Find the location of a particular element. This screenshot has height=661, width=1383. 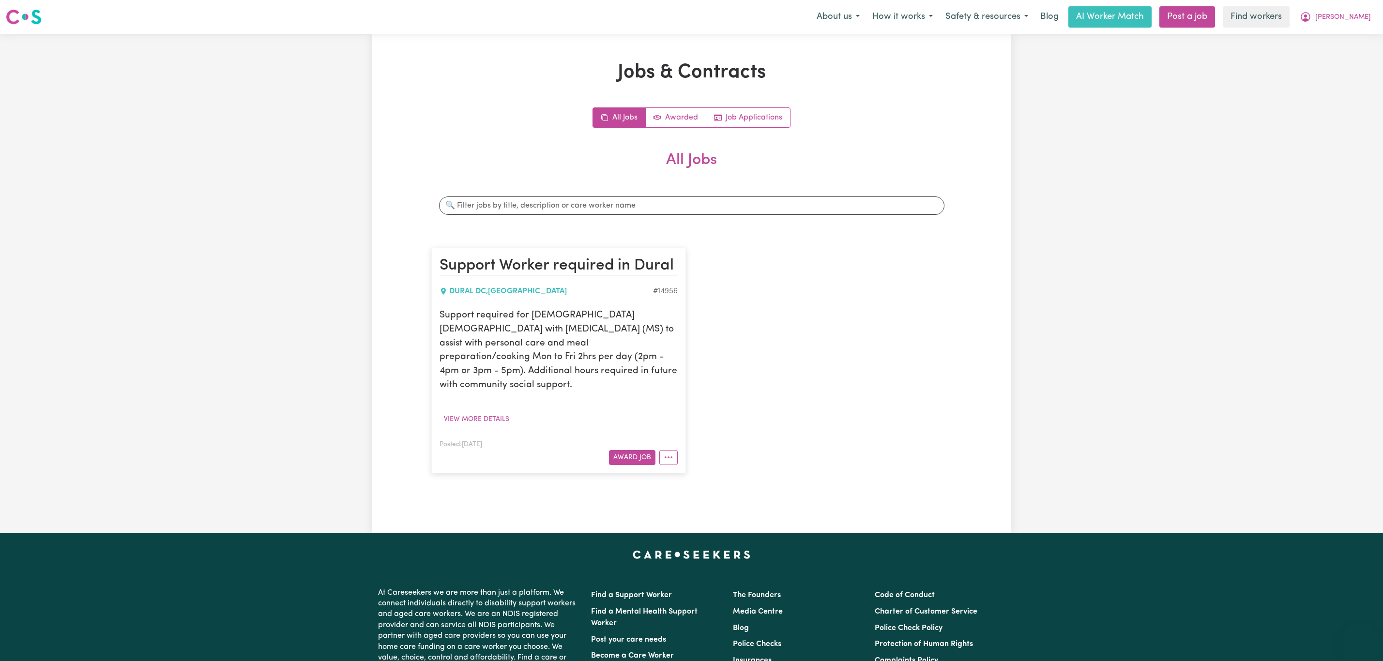

h1: Jobs & Contracts is located at coordinates (692, 73).